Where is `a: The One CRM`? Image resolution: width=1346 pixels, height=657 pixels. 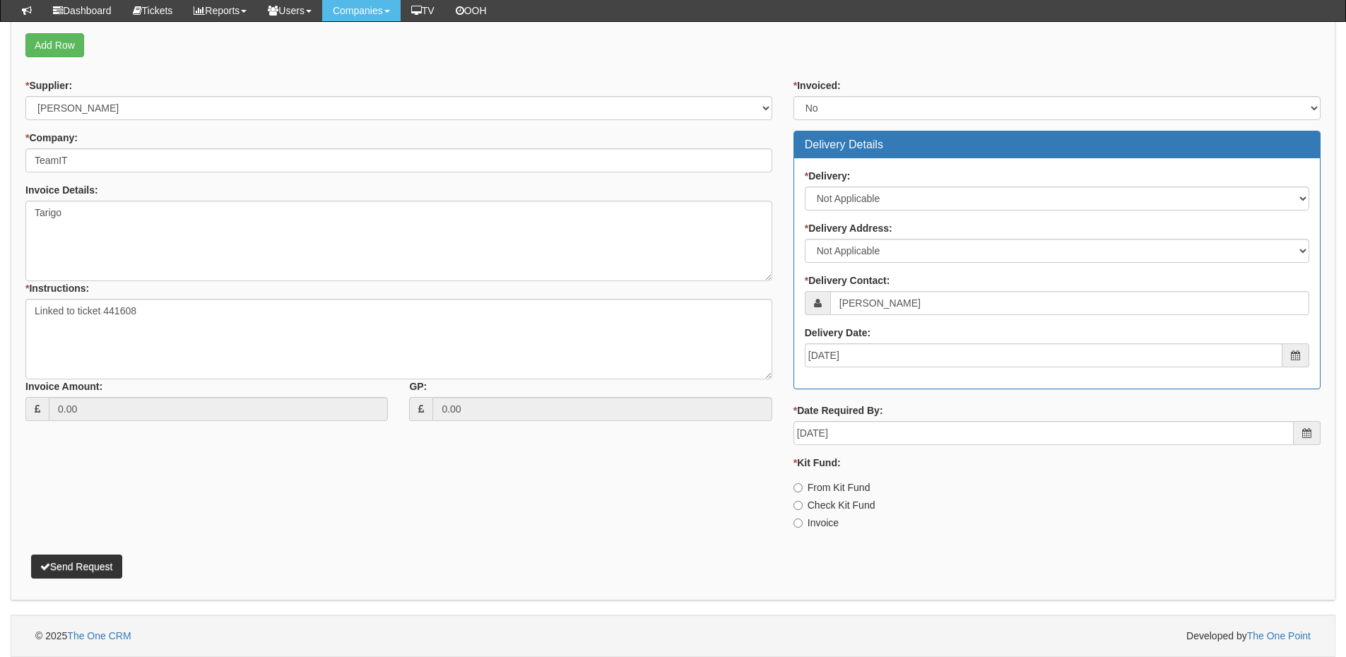 a: The One CRM is located at coordinates (99, 636).